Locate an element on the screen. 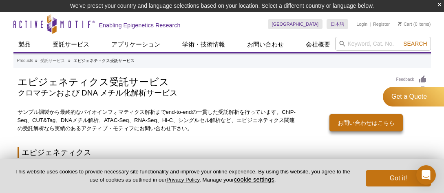 Image resolution: width=444 pixels, height=193 pixels. h2: エピジェネティクス is located at coordinates (222, 152).